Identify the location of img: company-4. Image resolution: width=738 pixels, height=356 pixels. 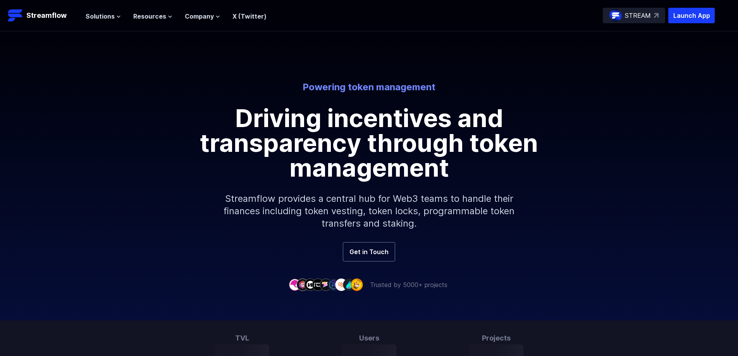
(318, 284).